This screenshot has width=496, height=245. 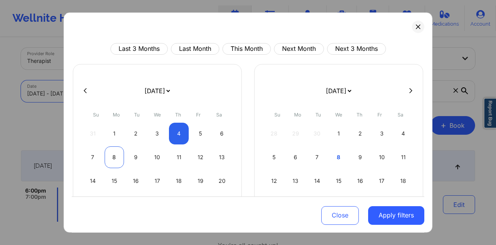 What do you see at coordinates (222, 181) in the screenshot?
I see `div: Sat Sep 20 2025` at bounding box center [222, 181].